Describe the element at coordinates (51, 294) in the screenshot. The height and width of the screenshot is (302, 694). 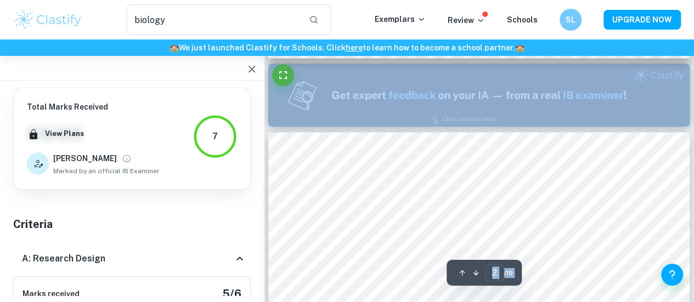
I see `h6: Marks received` at that location.